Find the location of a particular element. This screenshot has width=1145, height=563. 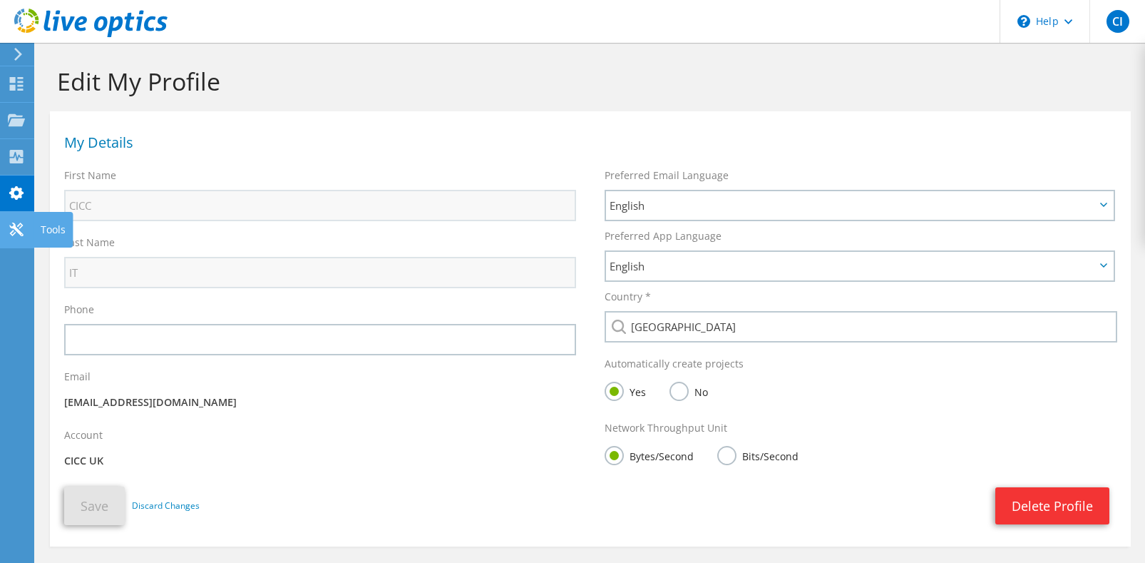

label: Bits/Second is located at coordinates (758, 454).